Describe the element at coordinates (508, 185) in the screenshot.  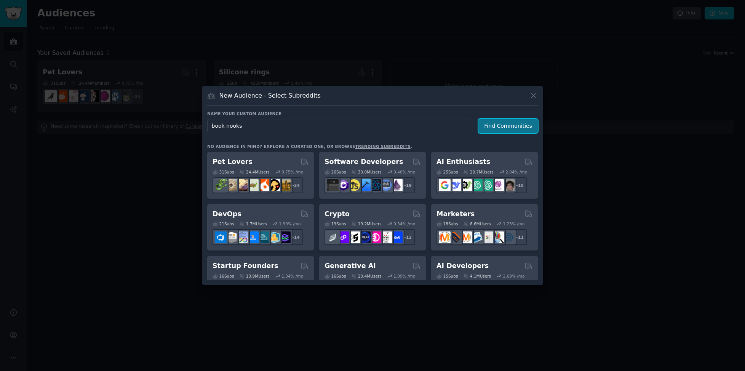
I see `img: ArtificalIntelligence` at that location.